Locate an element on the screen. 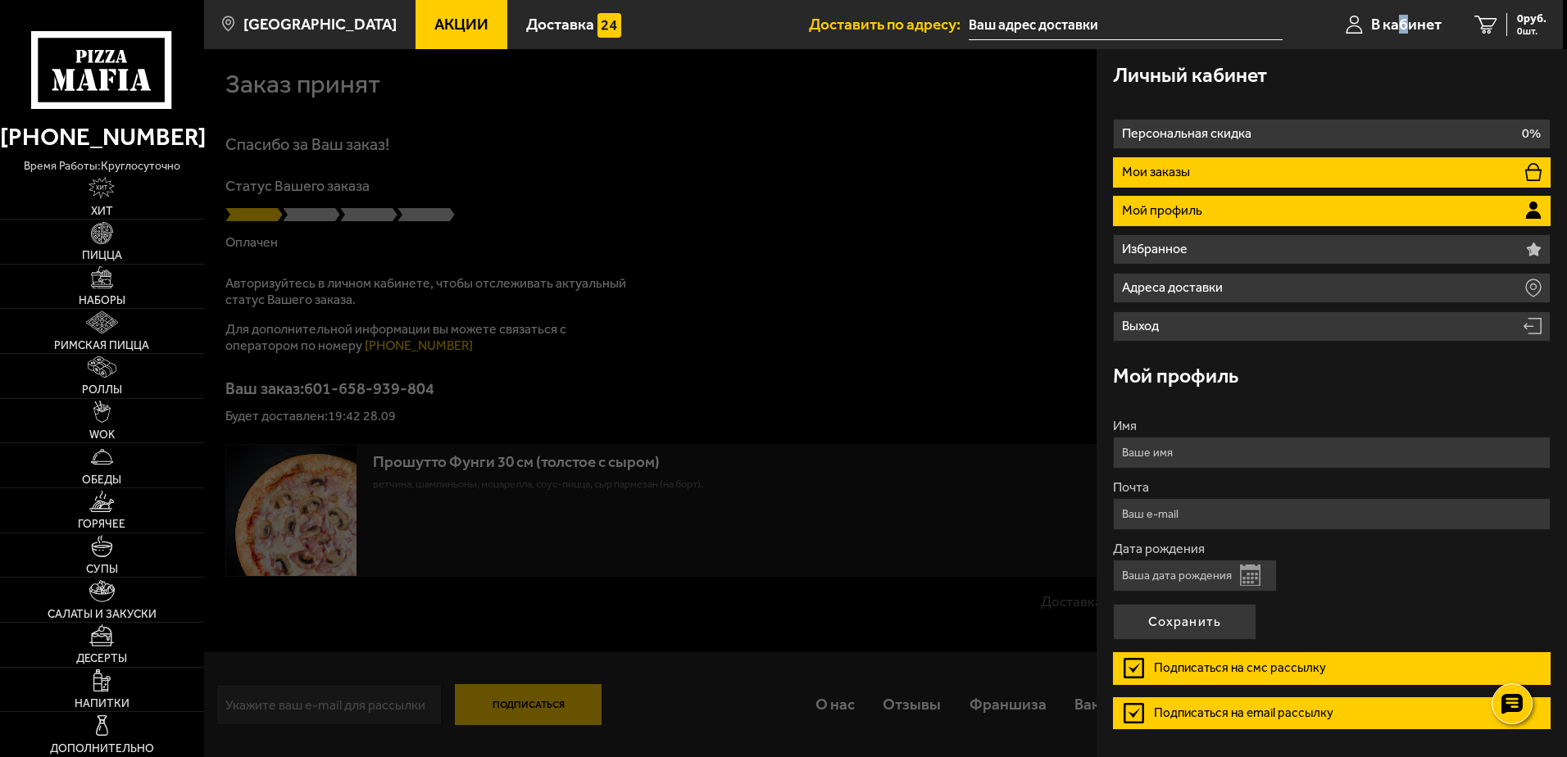 The width and height of the screenshot is (1567, 757). span: Санкт-Петербург, проспект Ударников, 56к1 is located at coordinates (1125, 25).